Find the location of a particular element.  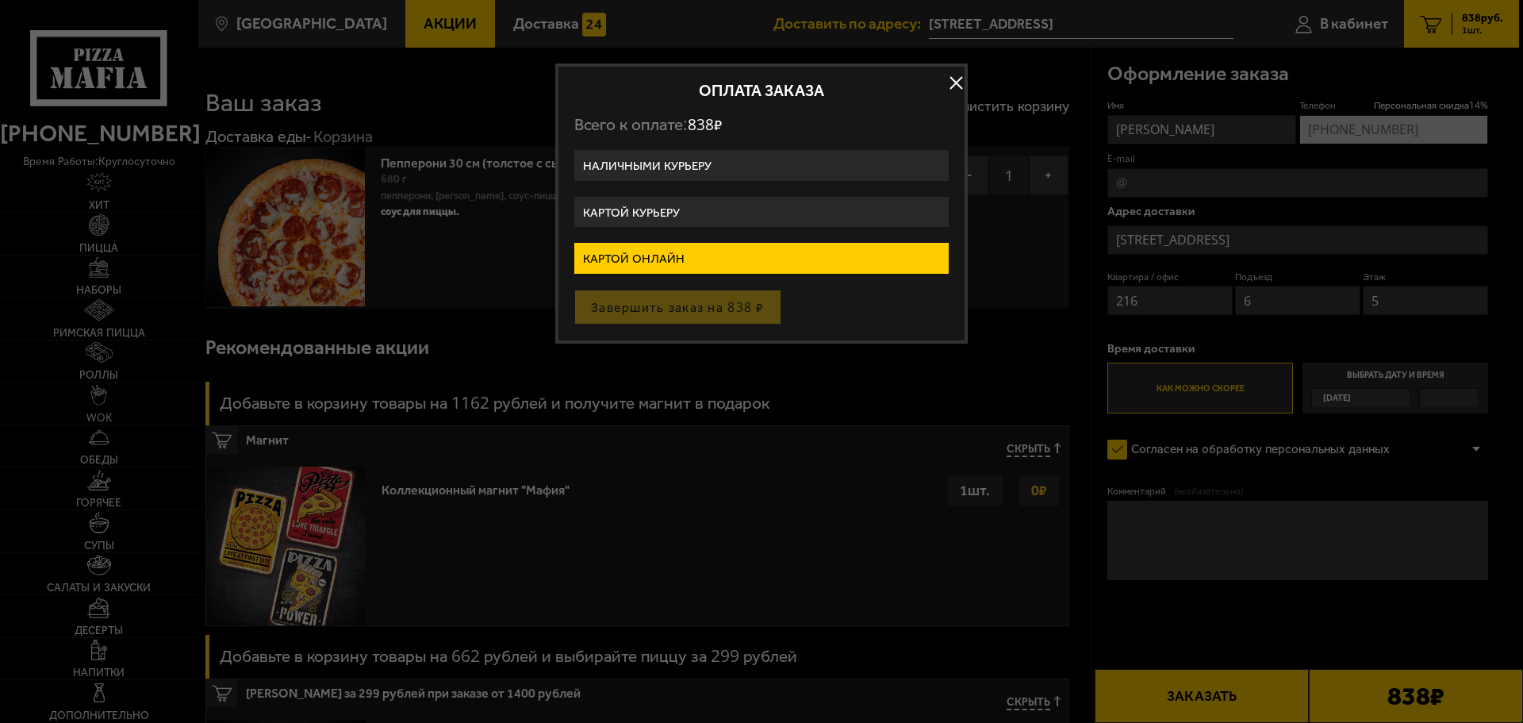

h2: Оплата заказа is located at coordinates (762, 90).